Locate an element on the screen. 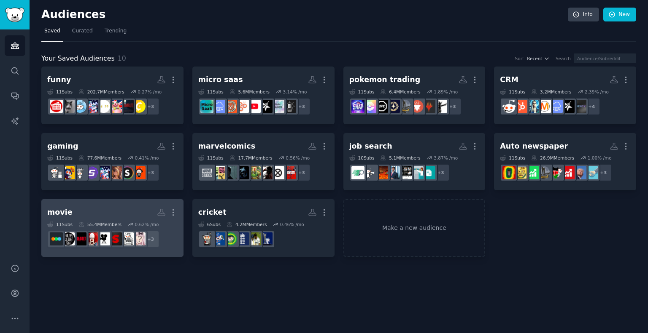 Image resolution: width=648 pixels, height=333 pixels. span: Trending is located at coordinates (116, 31).